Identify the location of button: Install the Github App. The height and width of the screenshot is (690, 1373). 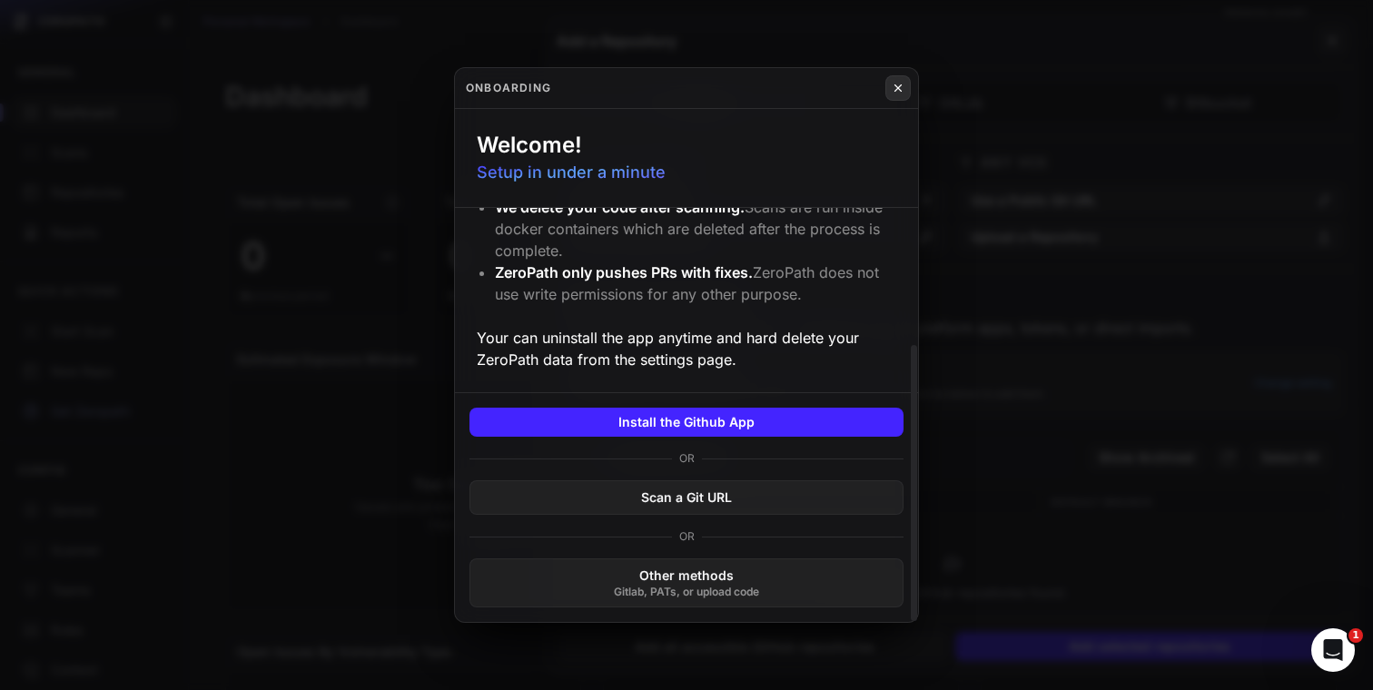
(687, 422).